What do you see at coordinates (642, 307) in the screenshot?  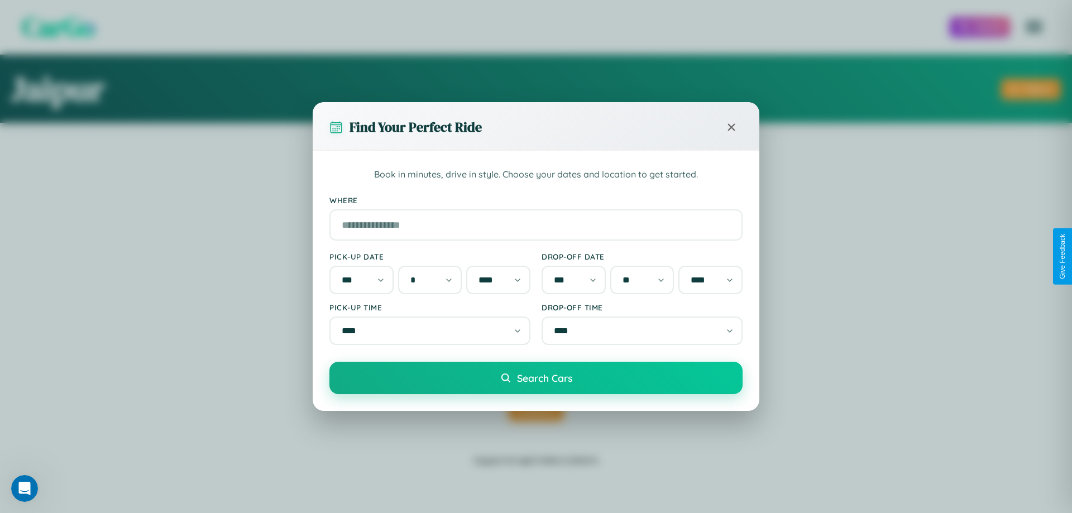 I see `label: Drop-off Time` at bounding box center [642, 307].